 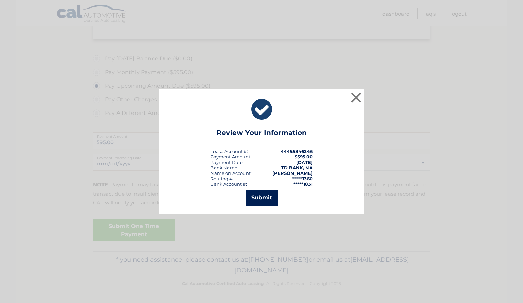 What do you see at coordinates (303, 157) in the screenshot?
I see `span: $595.00` at bounding box center [303, 157].